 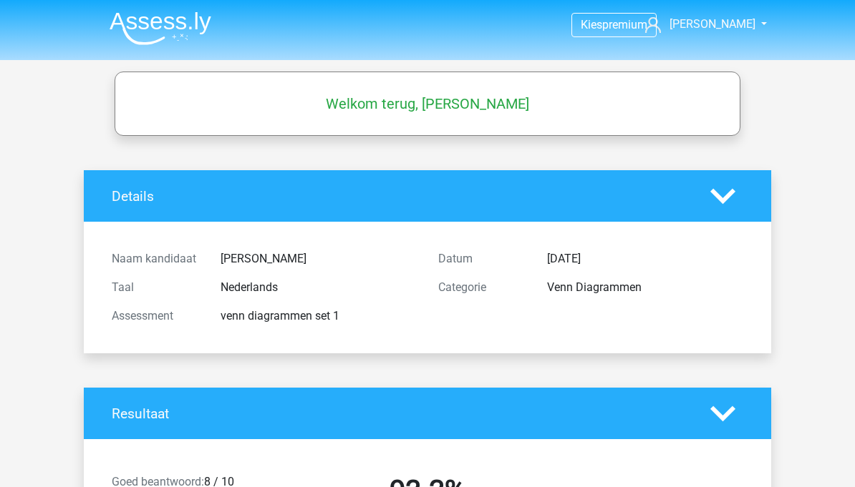 What do you see at coordinates (155, 316) in the screenshot?
I see `div: Assessment` at bounding box center [155, 316].